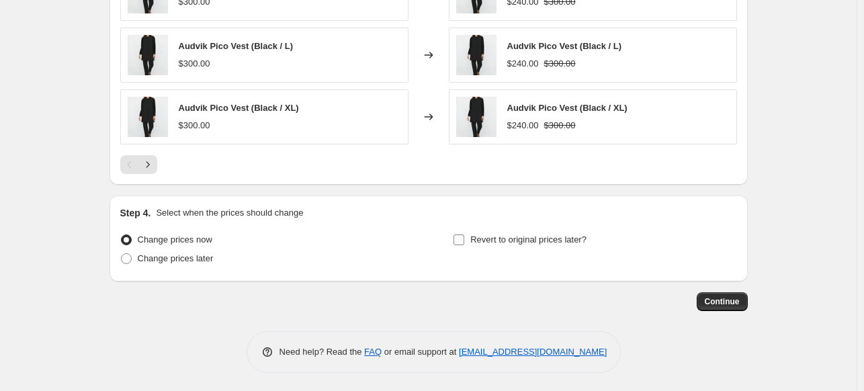 This screenshot has width=864, height=391. What do you see at coordinates (136, 213) in the screenshot?
I see `h2: Step 4.` at bounding box center [136, 213].